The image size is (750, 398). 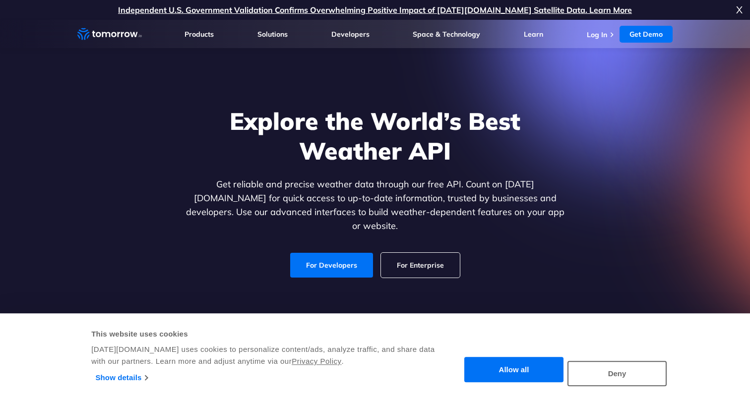 What do you see at coordinates (331, 265) in the screenshot?
I see `a: For Developers` at bounding box center [331, 265].